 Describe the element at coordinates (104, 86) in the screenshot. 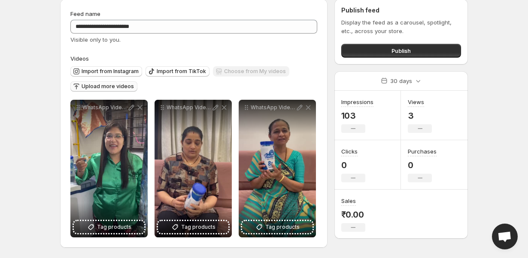

I see `button: Upload more videos` at that location.